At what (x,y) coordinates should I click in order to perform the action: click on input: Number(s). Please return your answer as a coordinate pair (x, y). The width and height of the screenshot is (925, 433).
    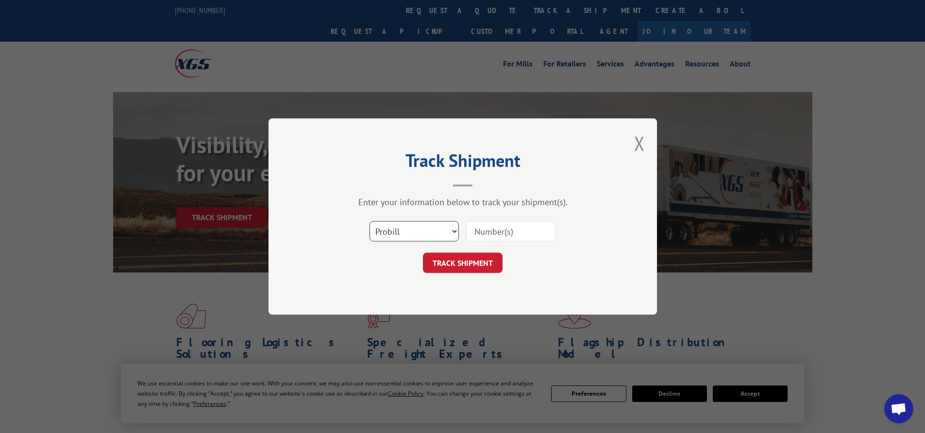
    Looking at the image, I should click on (511, 232).